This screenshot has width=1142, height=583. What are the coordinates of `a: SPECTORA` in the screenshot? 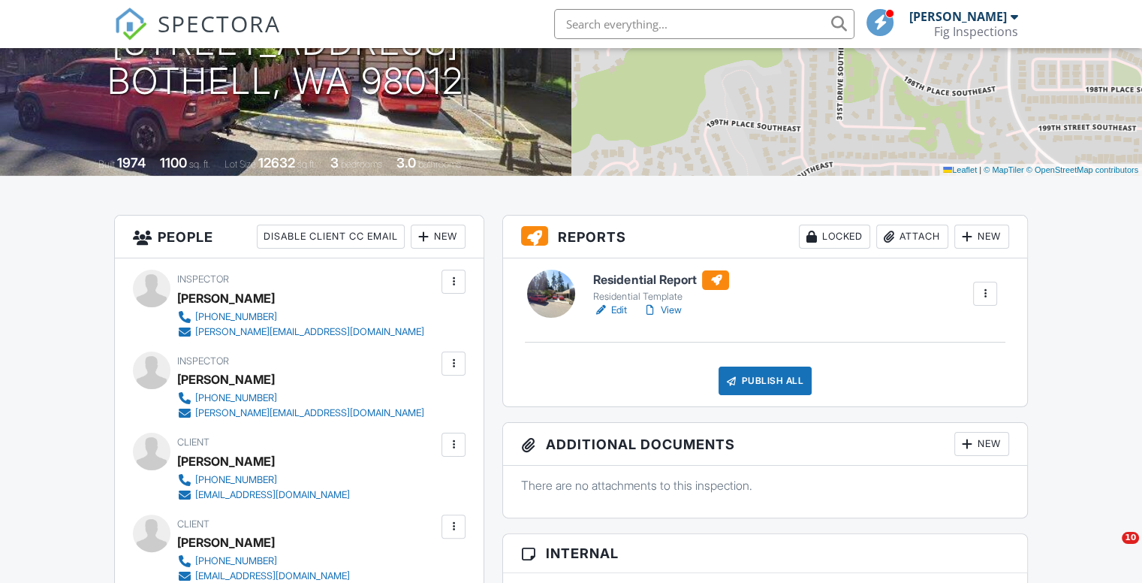 It's located at (197, 36).